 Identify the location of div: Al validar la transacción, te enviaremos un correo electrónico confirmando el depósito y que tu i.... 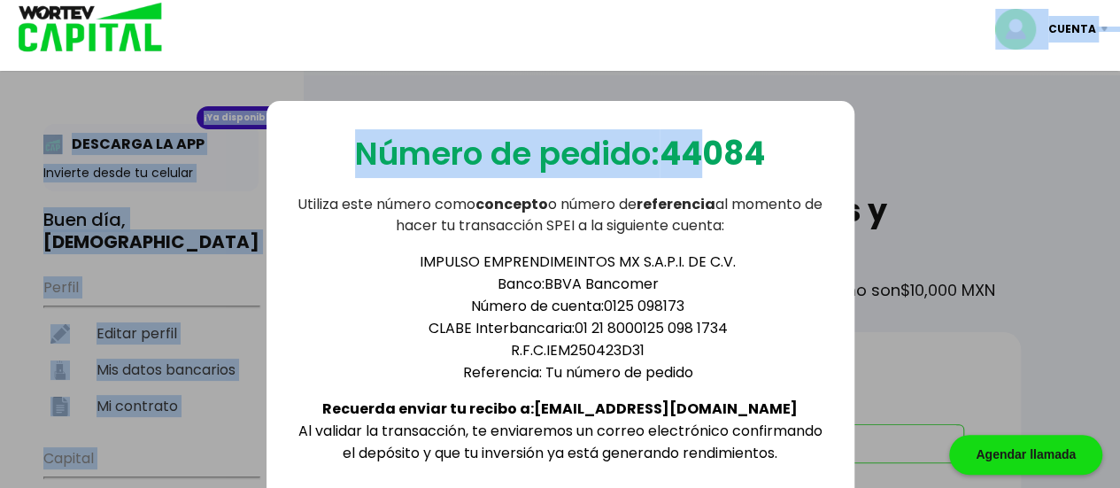
(560, 350).